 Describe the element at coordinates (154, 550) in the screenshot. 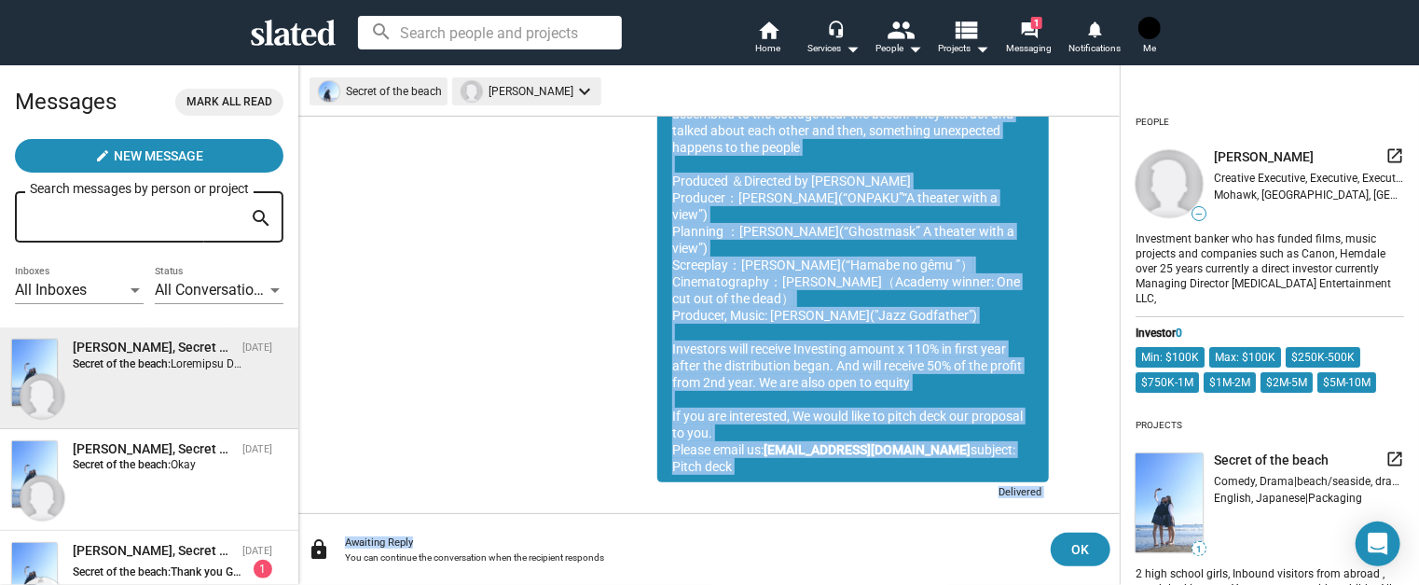

I see `div: Jeff Koeppel, Secret of the beach` at that location.